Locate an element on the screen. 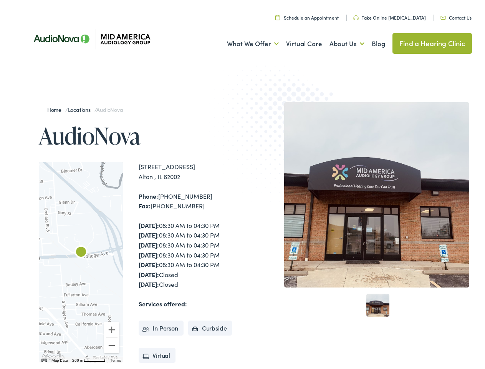 This screenshot has height=369, width=485. div: 08:30 AM to 04:30 PM 08:30 AM to 04:30 PM 08:30 AM to 04:30 PM 08:30 AM to 04:30 PM 08:30 AM to 0... is located at coordinates (192, 252).